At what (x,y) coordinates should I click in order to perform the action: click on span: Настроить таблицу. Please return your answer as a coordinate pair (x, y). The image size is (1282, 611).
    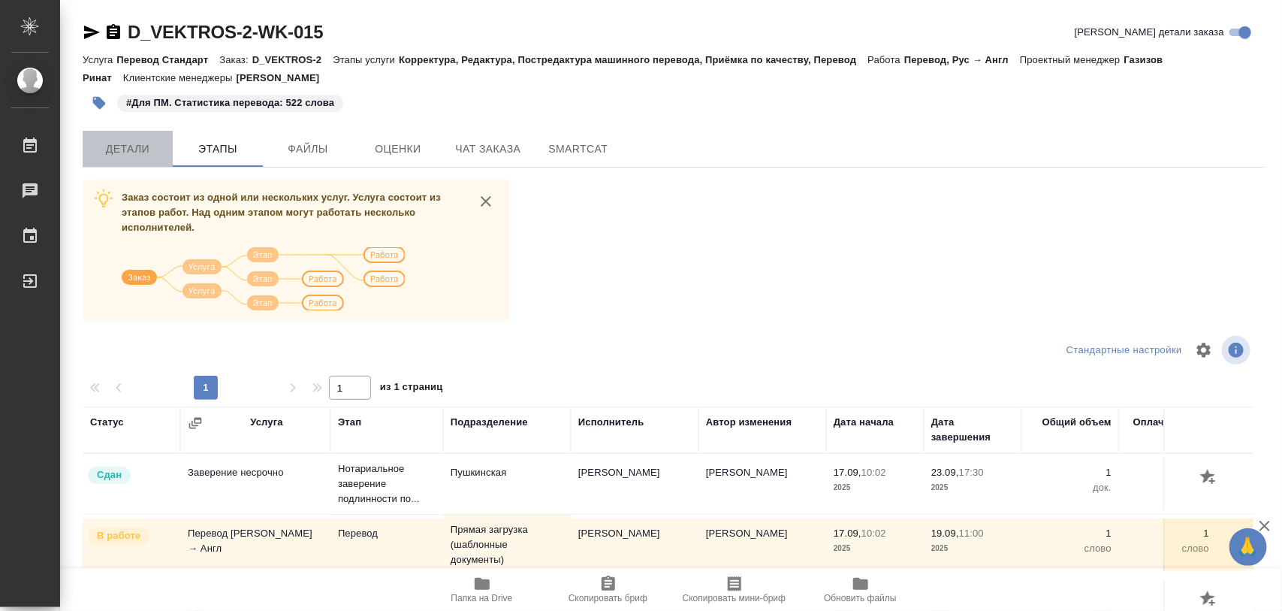
    Looking at the image, I should click on (1204, 350).